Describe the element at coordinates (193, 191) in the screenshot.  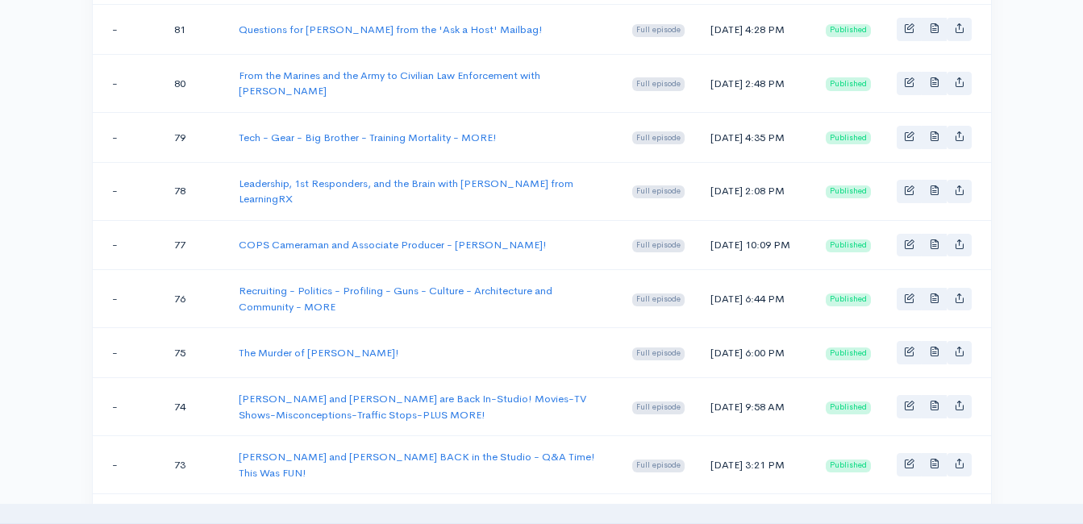
I see `td: 78` at that location.